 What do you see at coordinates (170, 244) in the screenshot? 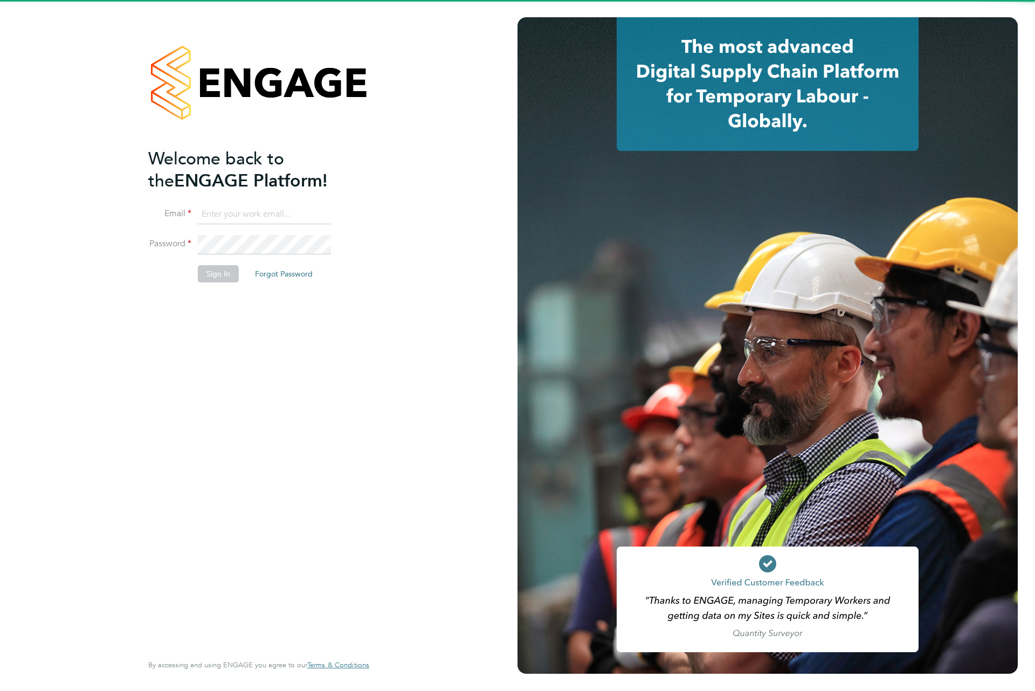
I see `label: Password` at bounding box center [170, 244].